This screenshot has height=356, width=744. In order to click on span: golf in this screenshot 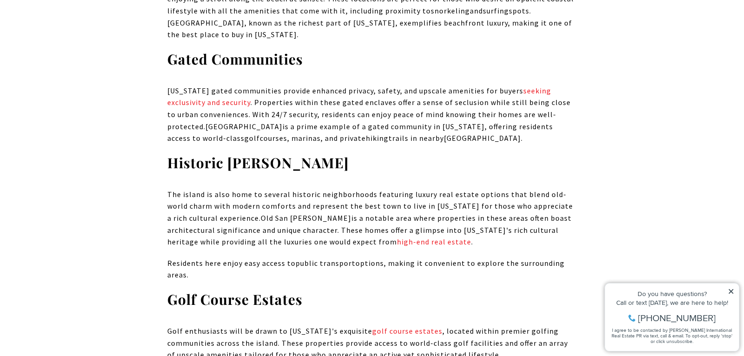, I will do `click(252, 138)`.